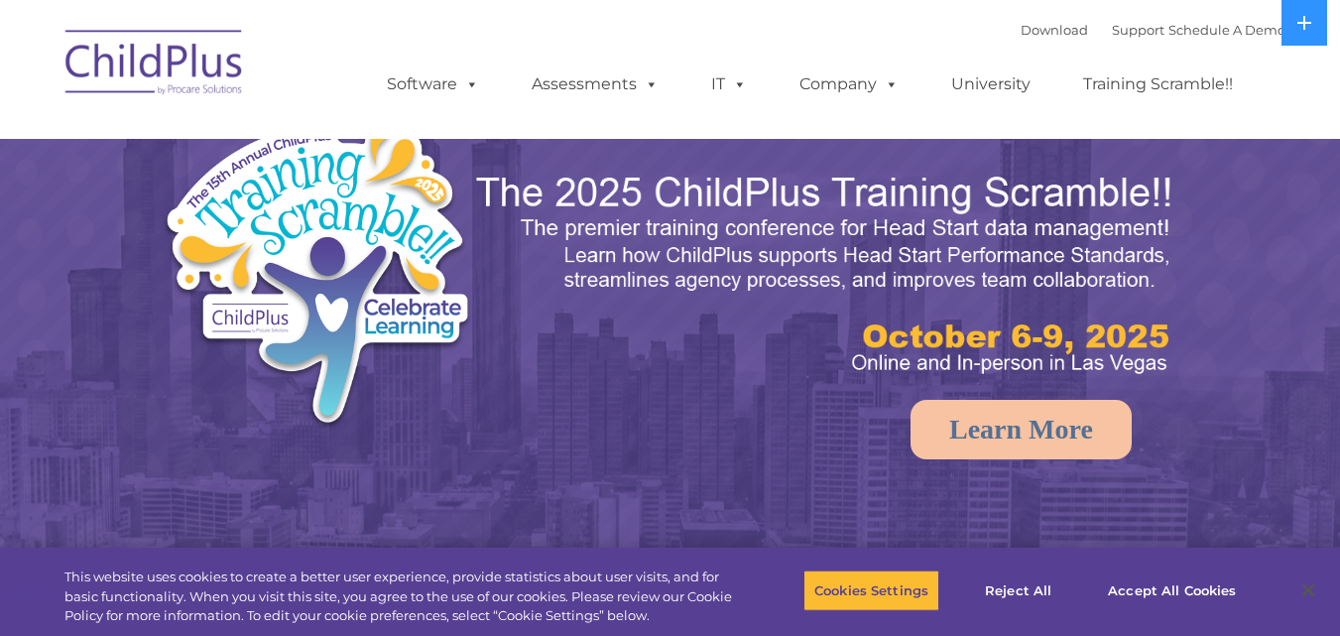 Image resolution: width=1340 pixels, height=636 pixels. I want to click on div: This website uses cookies to create a better user experience, provide statistics about user visit..., so click(401, 596).